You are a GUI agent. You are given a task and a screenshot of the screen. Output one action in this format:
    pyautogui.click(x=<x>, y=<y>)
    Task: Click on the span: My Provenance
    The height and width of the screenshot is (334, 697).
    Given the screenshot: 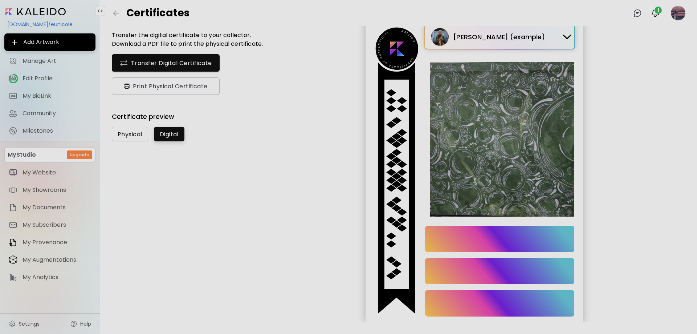 What is the action you would take?
    pyautogui.click(x=57, y=242)
    